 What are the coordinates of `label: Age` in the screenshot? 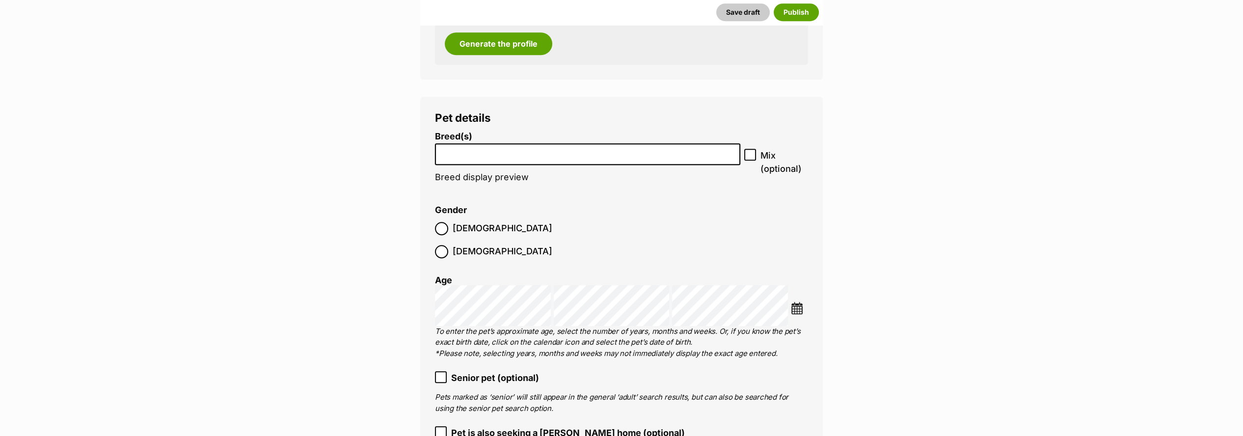 It's located at (443, 280).